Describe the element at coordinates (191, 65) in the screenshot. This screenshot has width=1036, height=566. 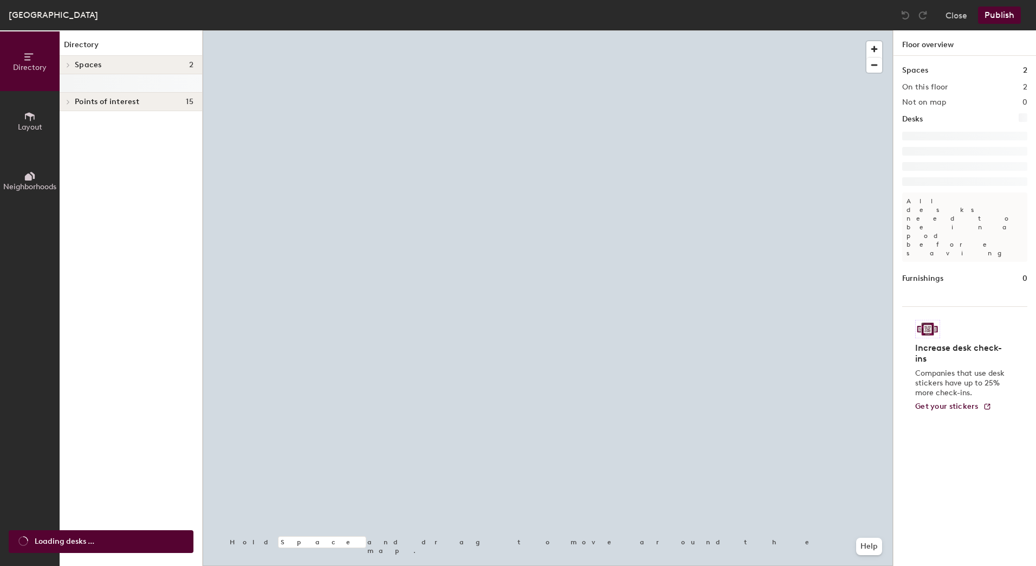
I see `span: 2` at that location.